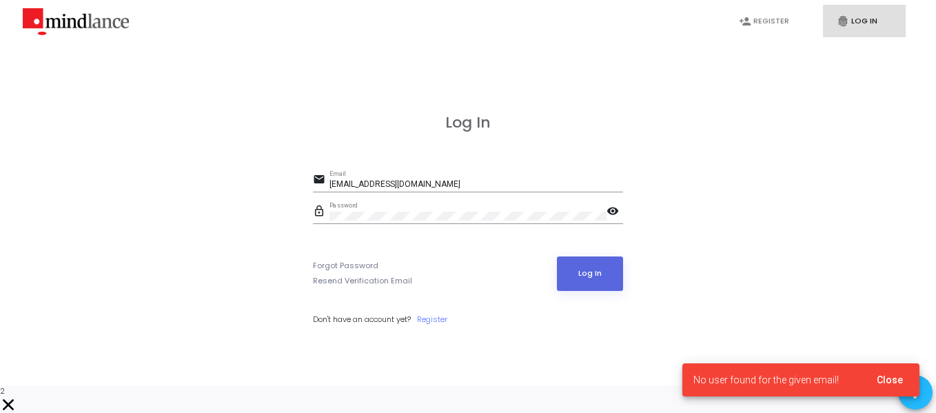 The width and height of the screenshot is (936, 413). Describe the element at coordinates (321, 212) in the screenshot. I see `mat-icon: lock_outline` at that location.